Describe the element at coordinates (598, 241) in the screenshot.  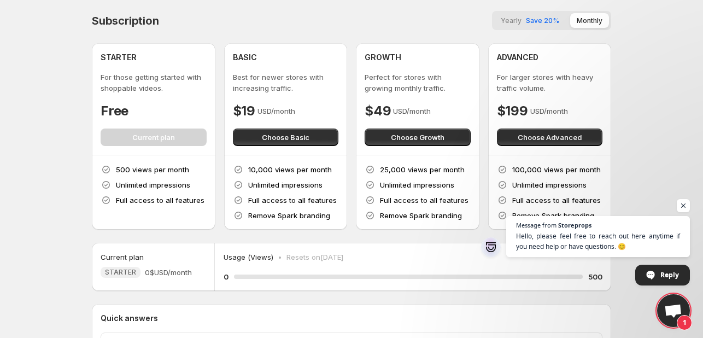
I see `span: Hello, please feel free to reach out here anytime if you need help or have questions. 😊` at that location.